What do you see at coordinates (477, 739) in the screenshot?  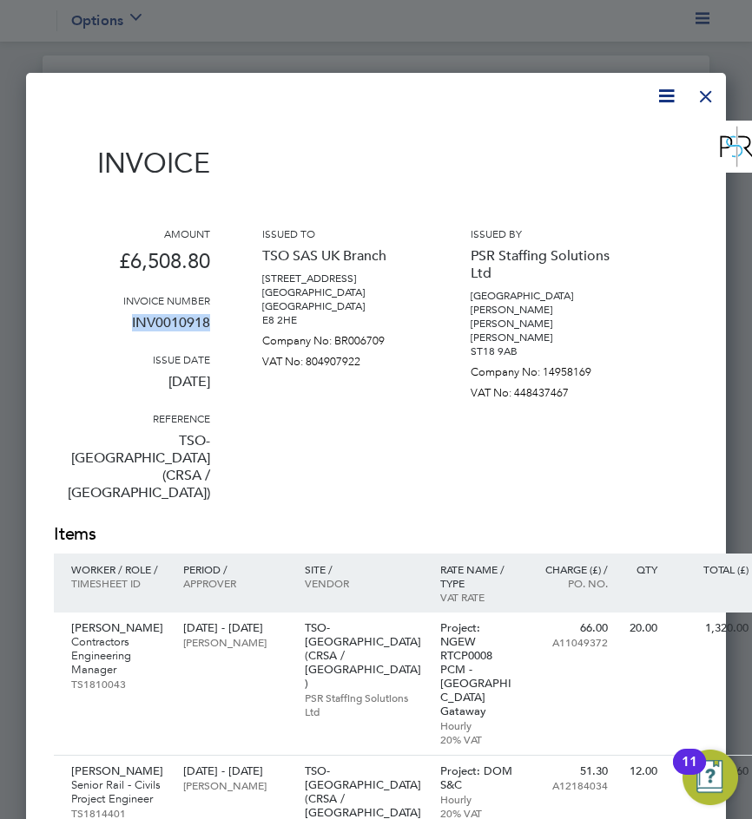 I see `p: 20% VAT` at bounding box center [477, 739].